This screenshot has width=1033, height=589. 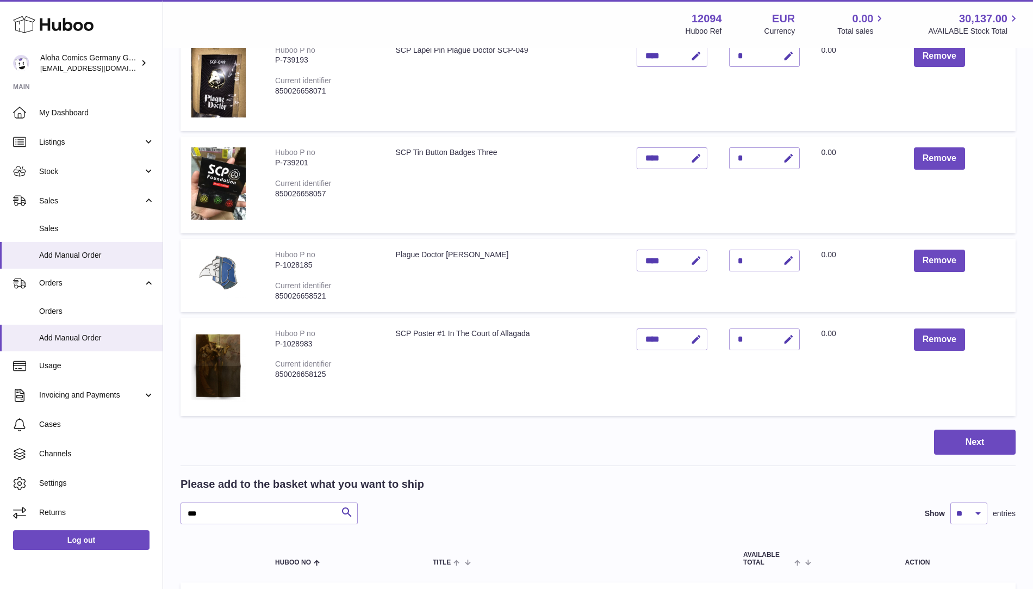 I want to click on span: Cases, so click(x=97, y=424).